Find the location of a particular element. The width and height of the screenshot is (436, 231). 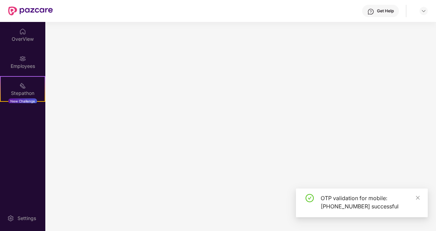

span: check-circle is located at coordinates (310, 198).